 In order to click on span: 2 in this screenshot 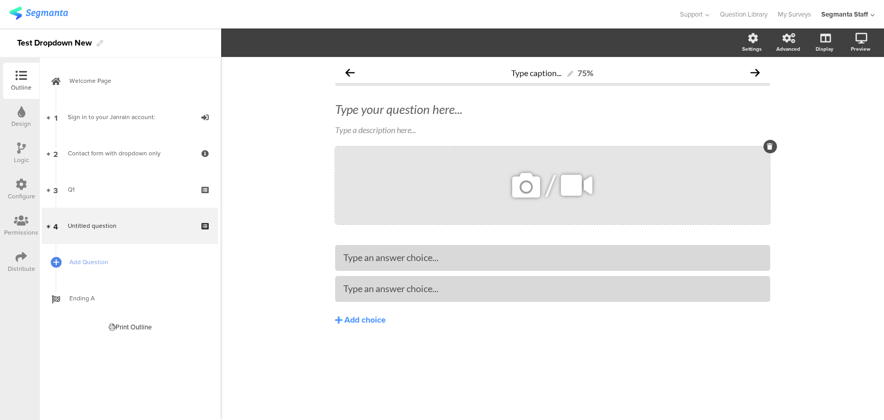, I will do `click(55, 153)`.